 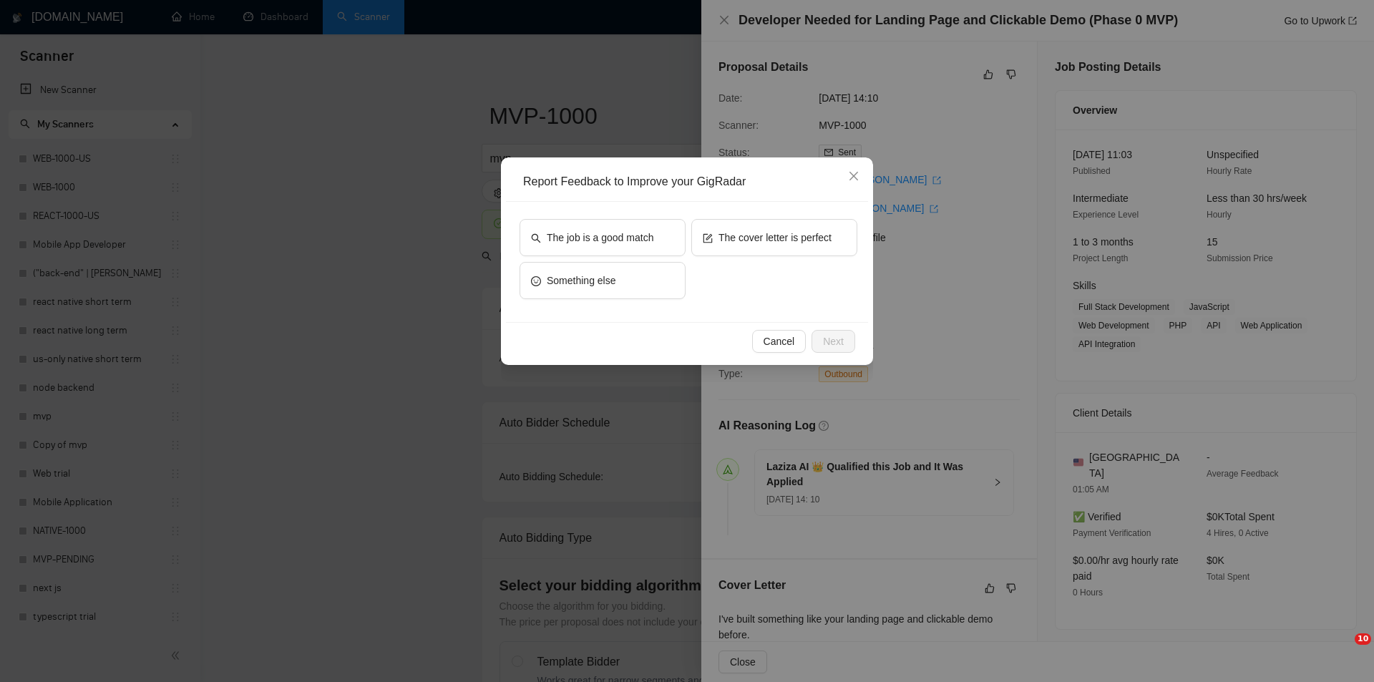 I want to click on button: Cancel, so click(x=779, y=341).